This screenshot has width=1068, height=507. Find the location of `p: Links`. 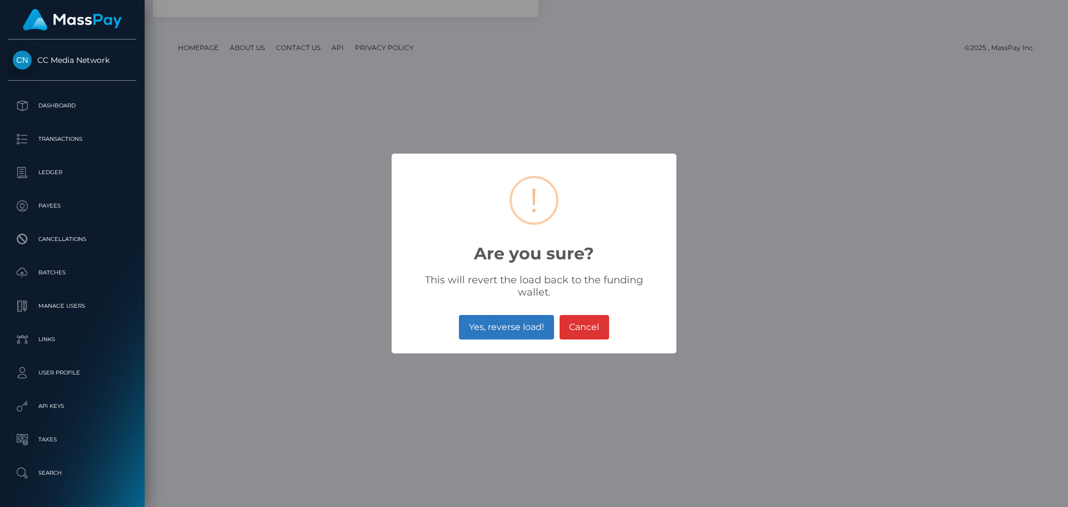

p: Links is located at coordinates (72, 339).